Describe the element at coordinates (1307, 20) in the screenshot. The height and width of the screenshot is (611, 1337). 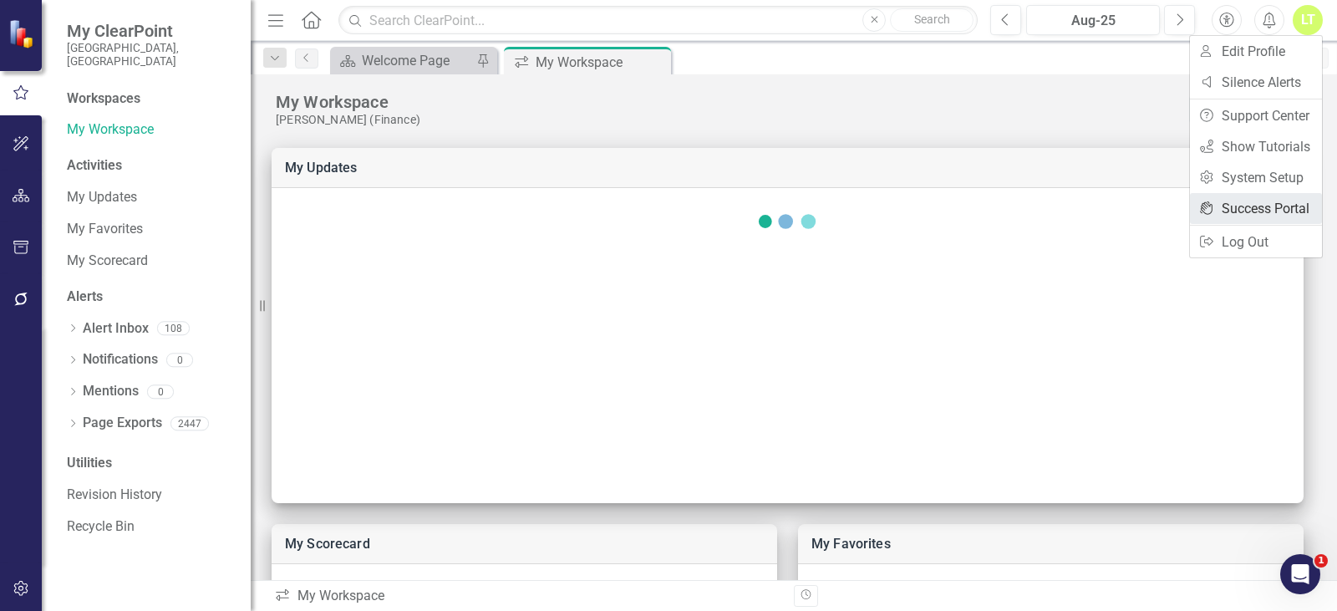
I see `div: LT` at that location.